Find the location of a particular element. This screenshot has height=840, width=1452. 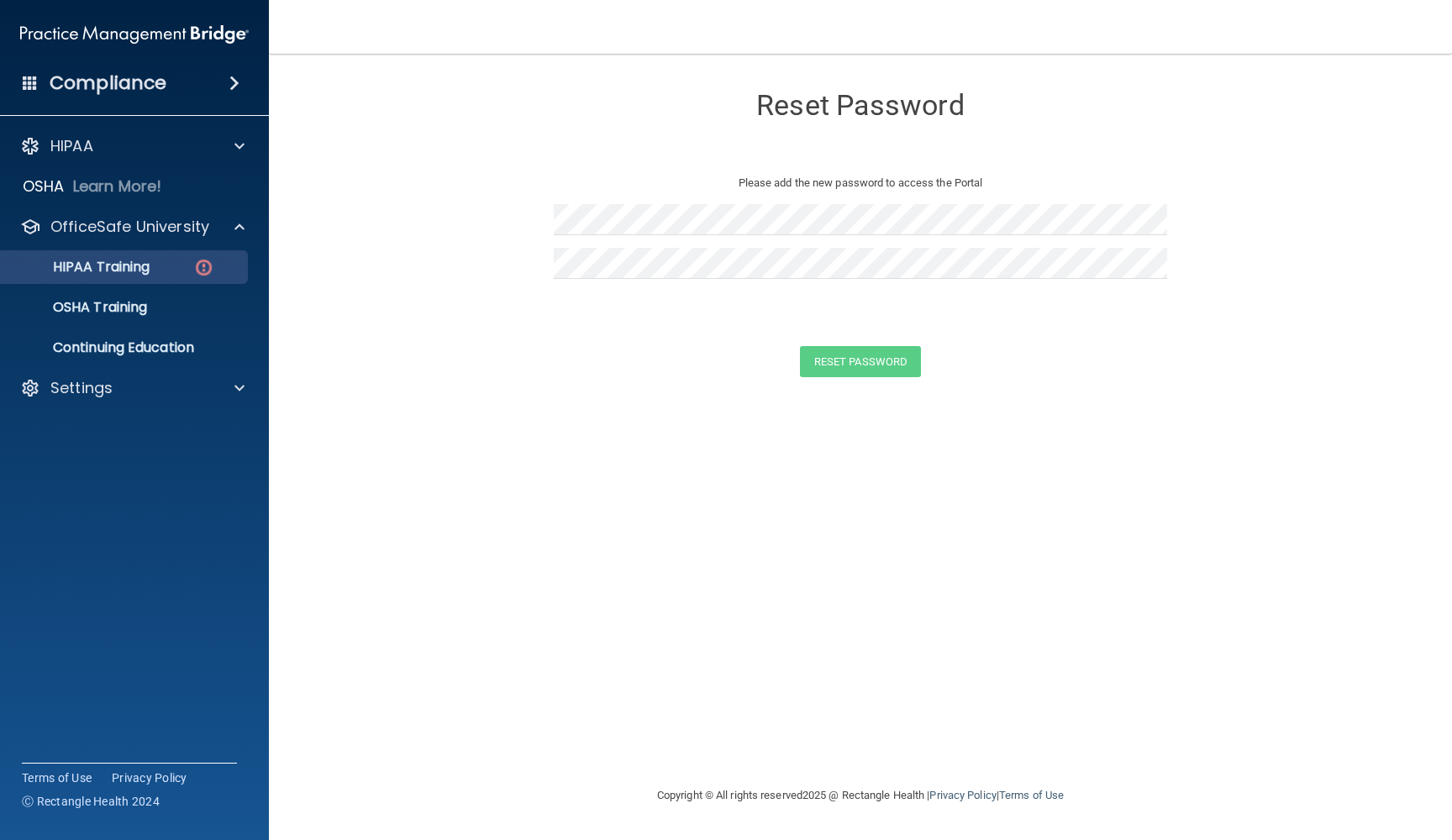

p: OfficeSafe University is located at coordinates (129, 227).